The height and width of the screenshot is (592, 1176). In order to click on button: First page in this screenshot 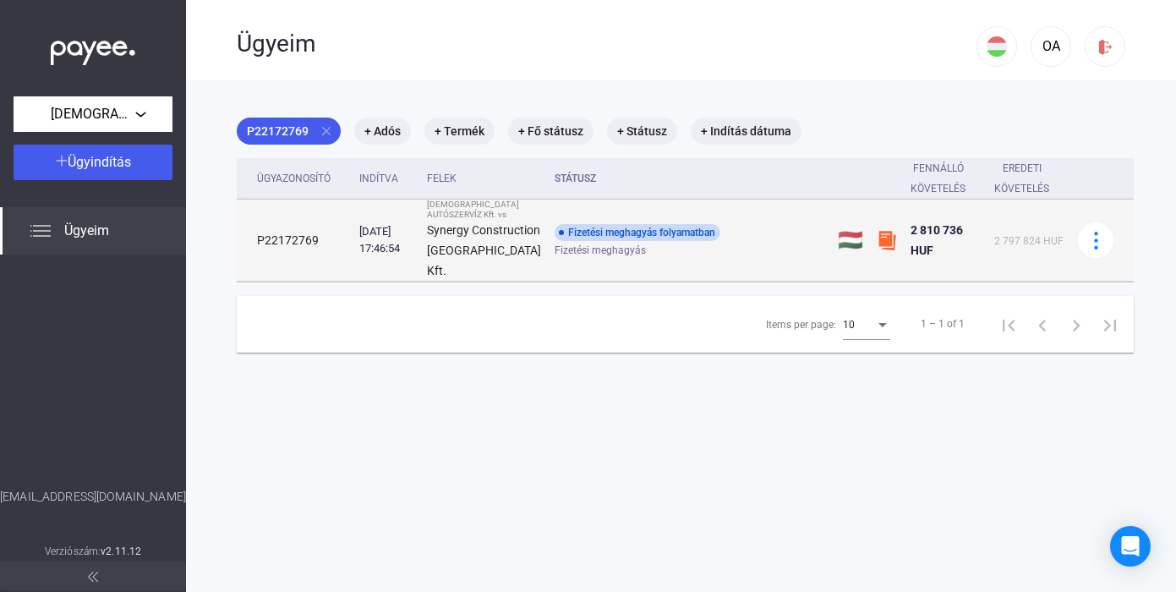, I will do `click(1009, 324)`.